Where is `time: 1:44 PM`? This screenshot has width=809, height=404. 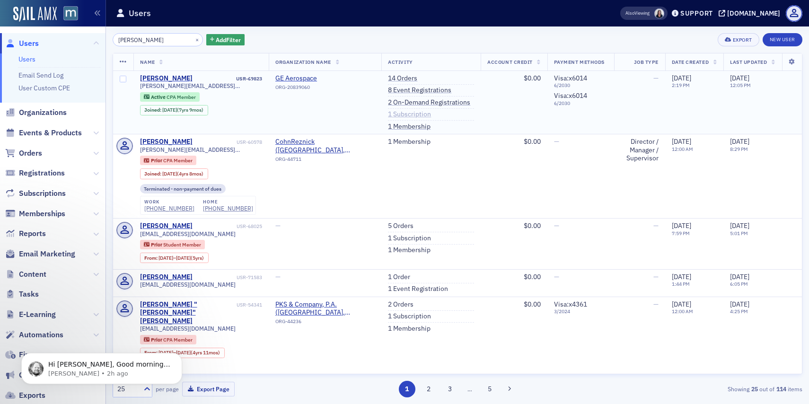
time: 1:44 PM is located at coordinates (680, 284).